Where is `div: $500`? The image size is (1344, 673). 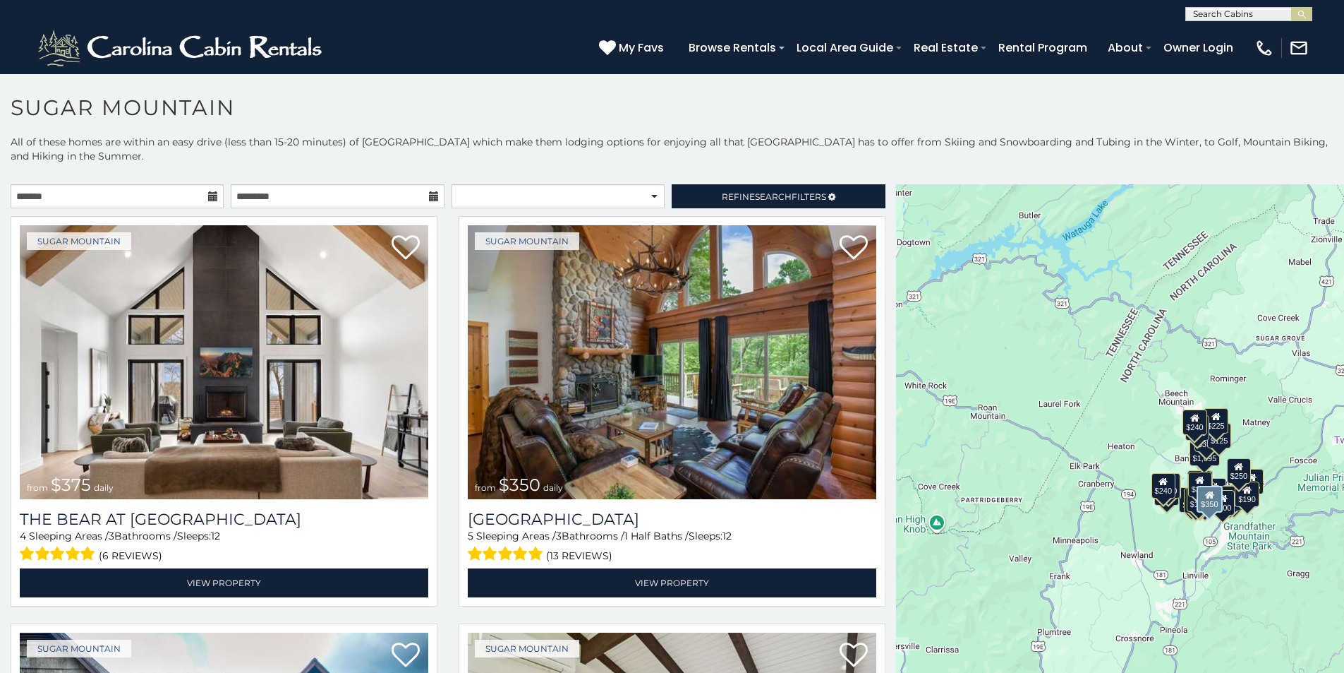 div: $500 is located at coordinates (1223, 502).